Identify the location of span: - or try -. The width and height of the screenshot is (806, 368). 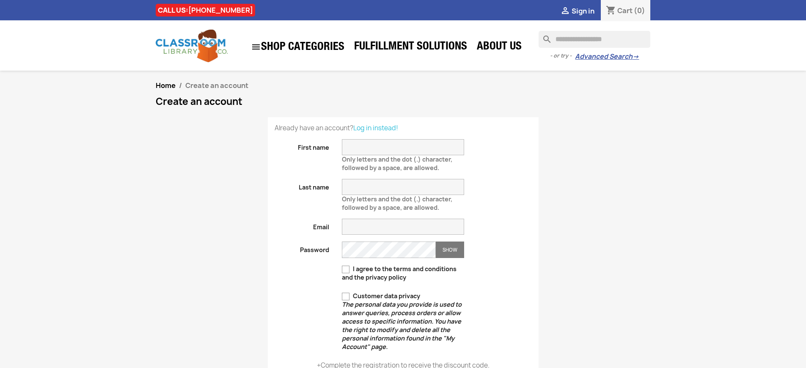
(562, 56).